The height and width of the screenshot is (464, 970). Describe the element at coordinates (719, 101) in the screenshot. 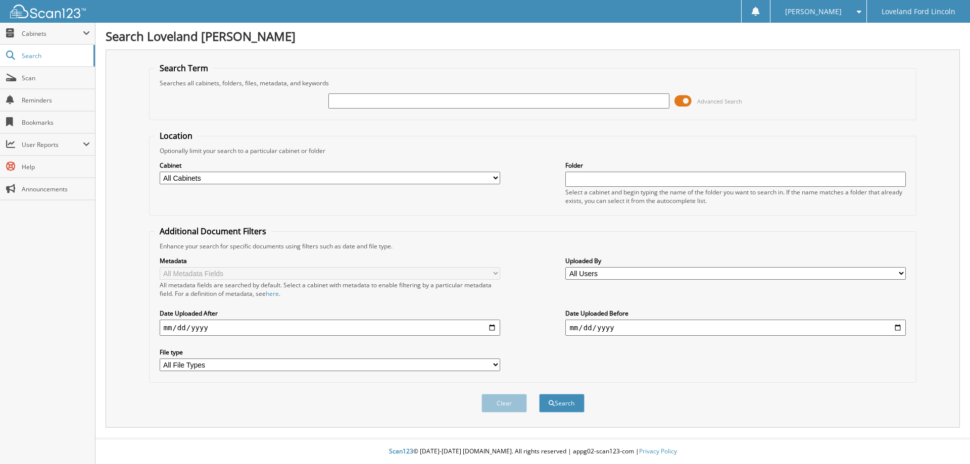

I see `span: Advanced Search` at that location.